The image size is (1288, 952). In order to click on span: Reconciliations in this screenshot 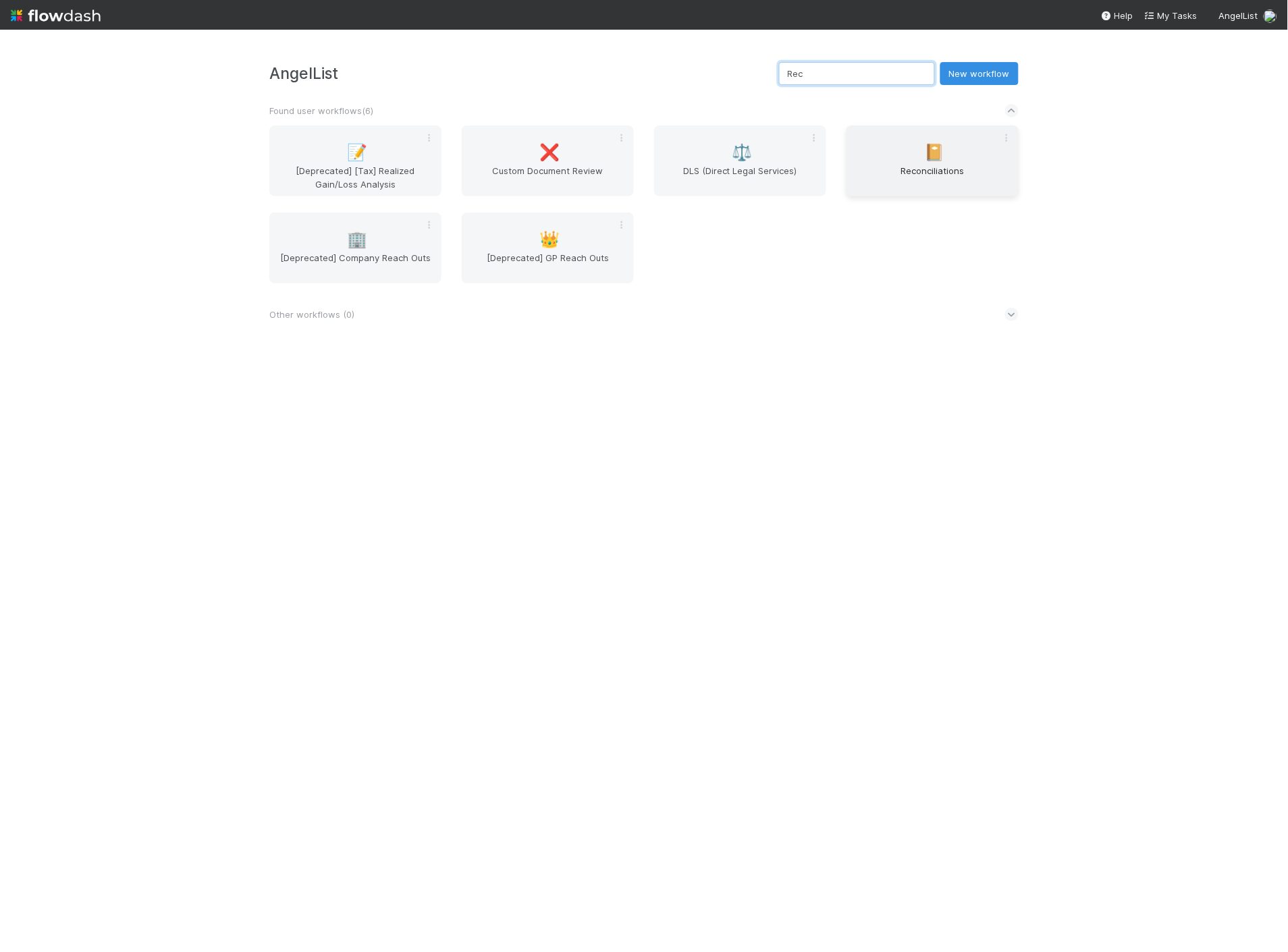, I will do `click(932, 177)`.